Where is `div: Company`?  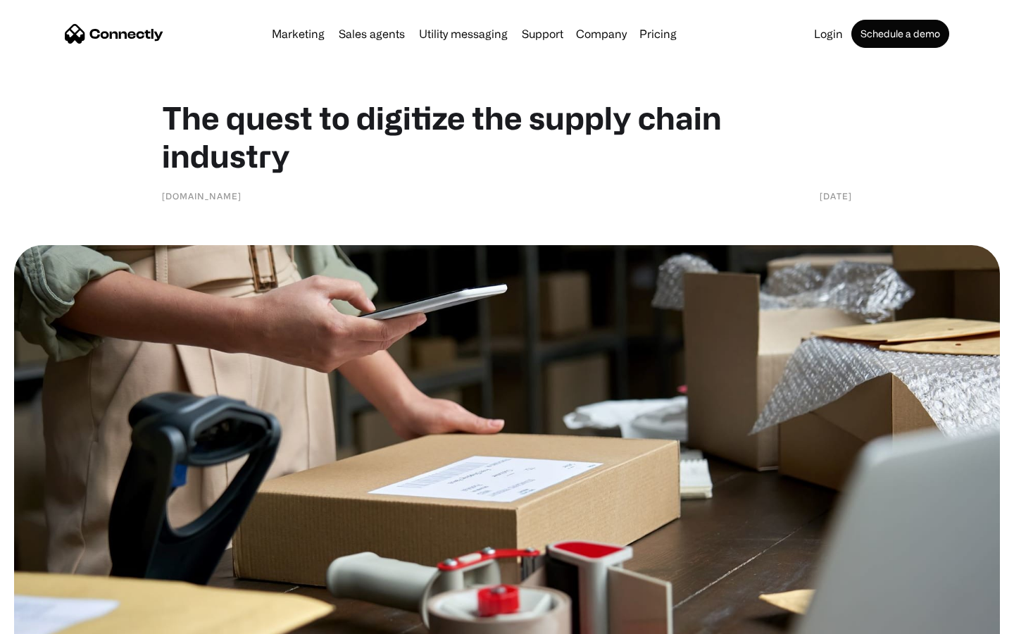 div: Company is located at coordinates (601, 34).